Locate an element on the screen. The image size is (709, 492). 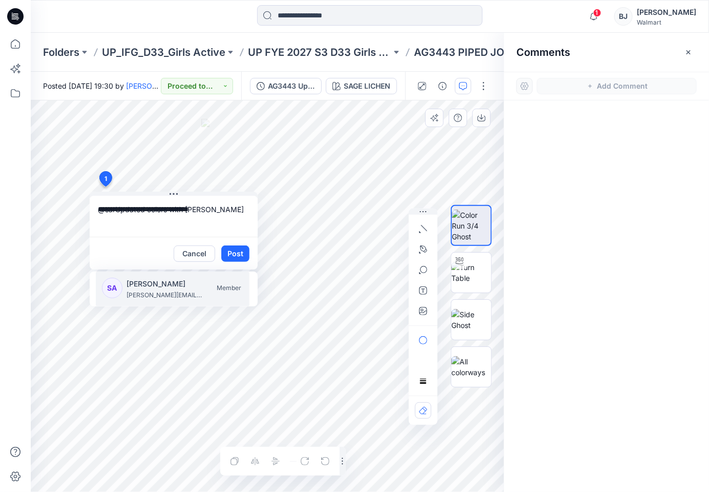
img: All colorways is located at coordinates (471, 367).